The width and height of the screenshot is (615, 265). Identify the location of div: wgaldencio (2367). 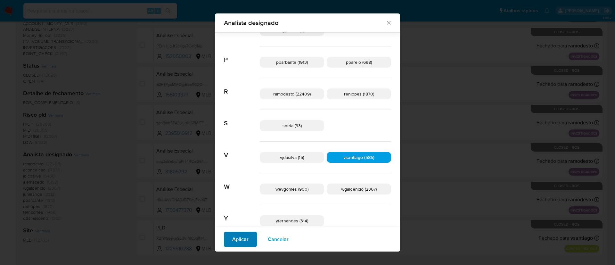
(359, 189).